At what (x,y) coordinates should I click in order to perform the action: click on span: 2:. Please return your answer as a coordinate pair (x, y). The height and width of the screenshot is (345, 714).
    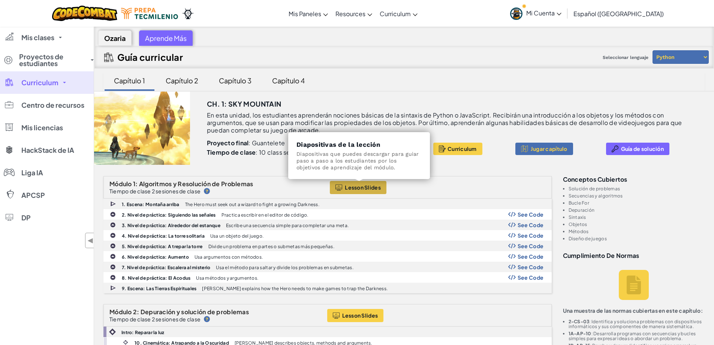
    Looking at the image, I should click on (136, 311).